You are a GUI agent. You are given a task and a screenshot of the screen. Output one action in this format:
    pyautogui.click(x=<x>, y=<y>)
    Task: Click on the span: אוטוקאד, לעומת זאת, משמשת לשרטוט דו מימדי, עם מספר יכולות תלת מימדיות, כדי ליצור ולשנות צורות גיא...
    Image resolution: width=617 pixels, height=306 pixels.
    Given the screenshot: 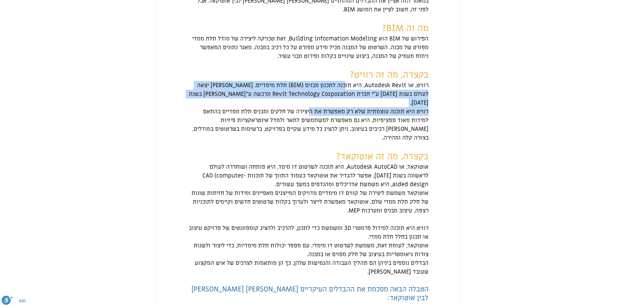 What is the action you would take?
    pyautogui.click(x=310, y=250)
    